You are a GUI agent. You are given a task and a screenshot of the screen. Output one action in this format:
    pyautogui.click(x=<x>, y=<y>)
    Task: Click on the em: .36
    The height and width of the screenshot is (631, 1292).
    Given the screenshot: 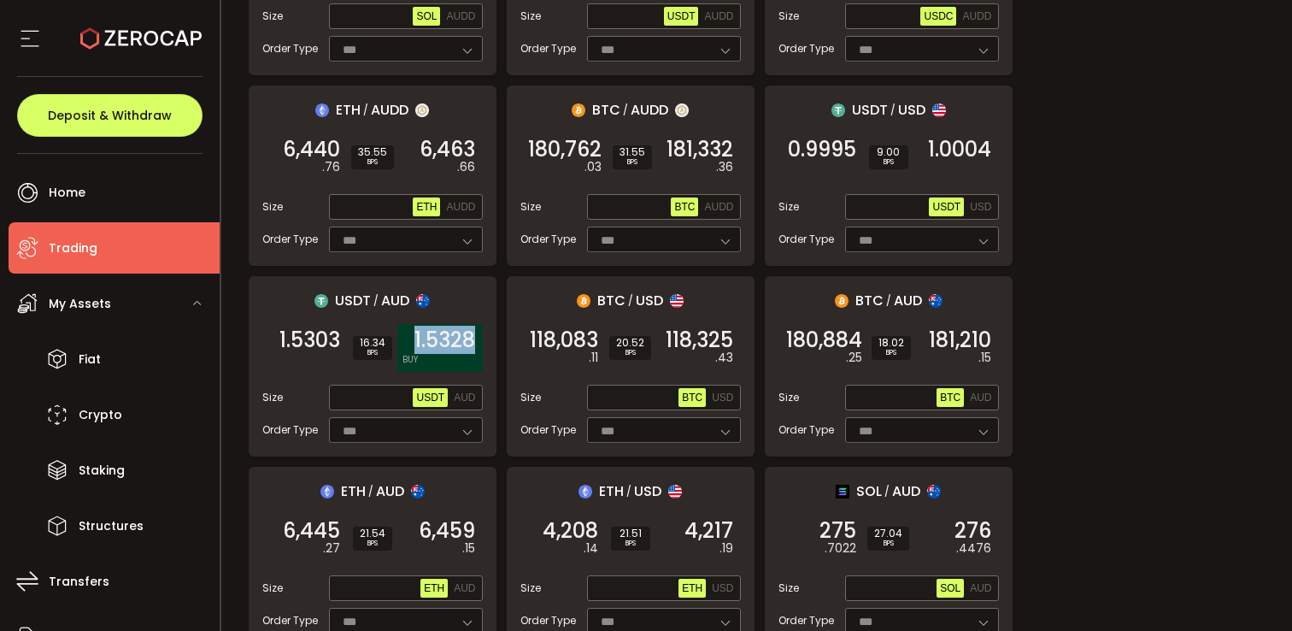 What is the action you would take?
    pyautogui.click(x=725, y=167)
    